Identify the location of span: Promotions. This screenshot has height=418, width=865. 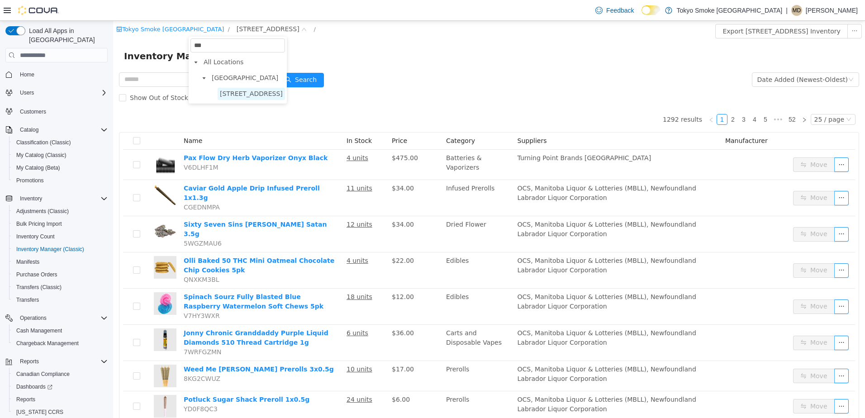
(60, 181).